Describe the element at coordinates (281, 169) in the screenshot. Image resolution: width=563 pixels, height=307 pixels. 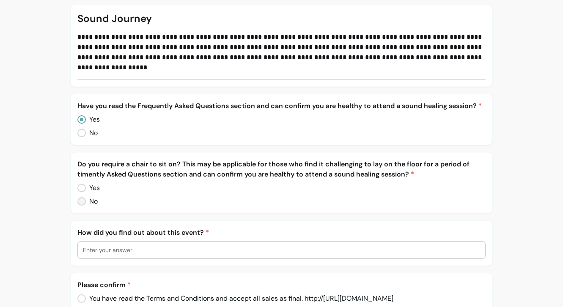
I see `p: Do you require a chair to sit on? This may be applicable for those who find it challenging to lay...` at that location.